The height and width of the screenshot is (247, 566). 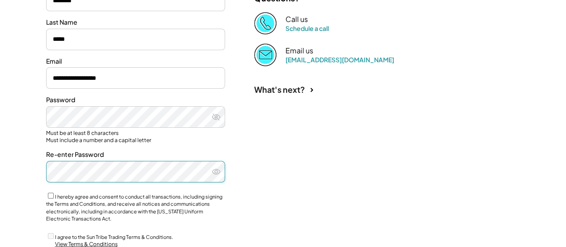 What do you see at coordinates (136, 22) in the screenshot?
I see `div: Last Name` at bounding box center [136, 22].